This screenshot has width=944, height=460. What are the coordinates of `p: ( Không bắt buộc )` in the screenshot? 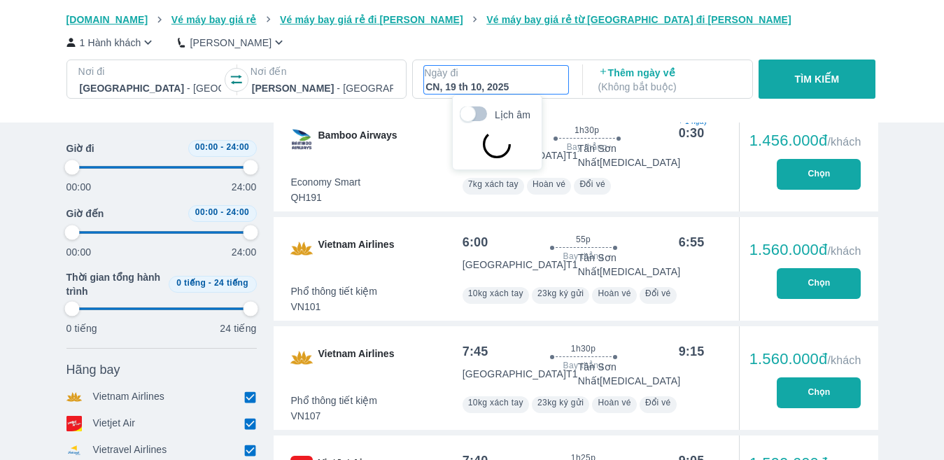 It's located at (669, 87).